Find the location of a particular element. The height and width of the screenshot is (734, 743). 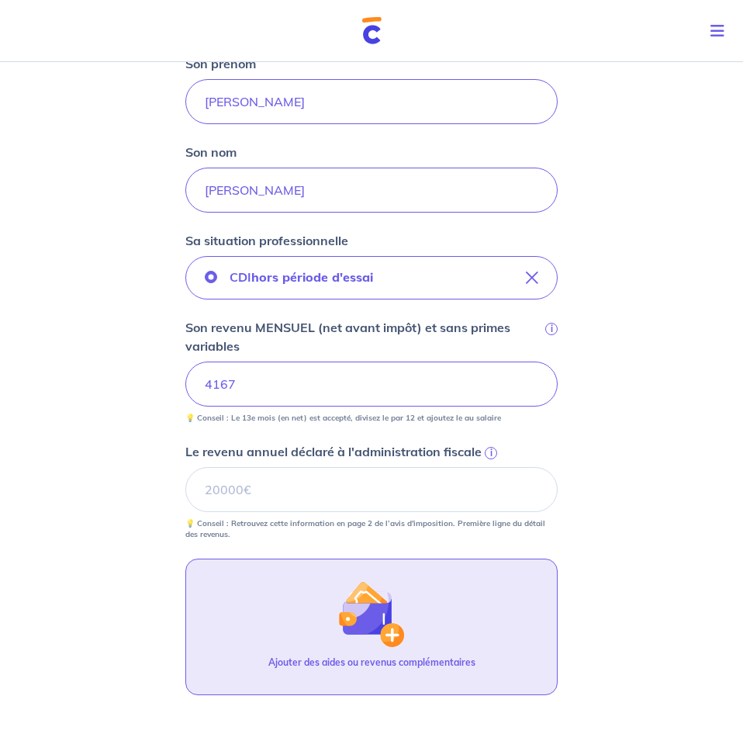

img: Cautioneo is located at coordinates (371, 30).